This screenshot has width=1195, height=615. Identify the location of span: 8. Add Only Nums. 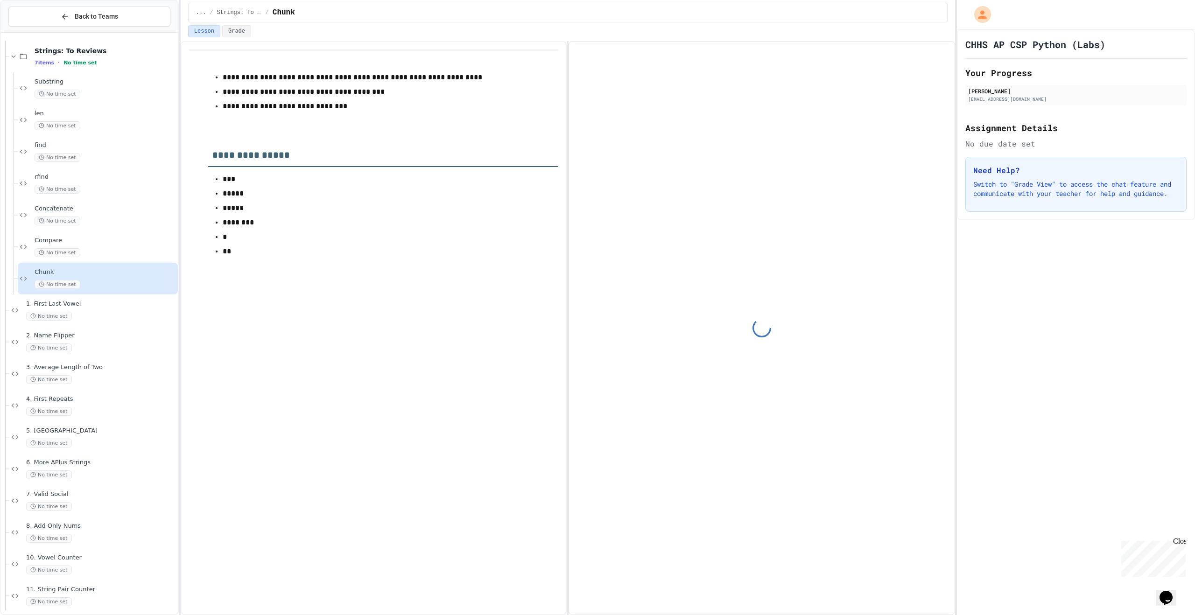
(101, 526).